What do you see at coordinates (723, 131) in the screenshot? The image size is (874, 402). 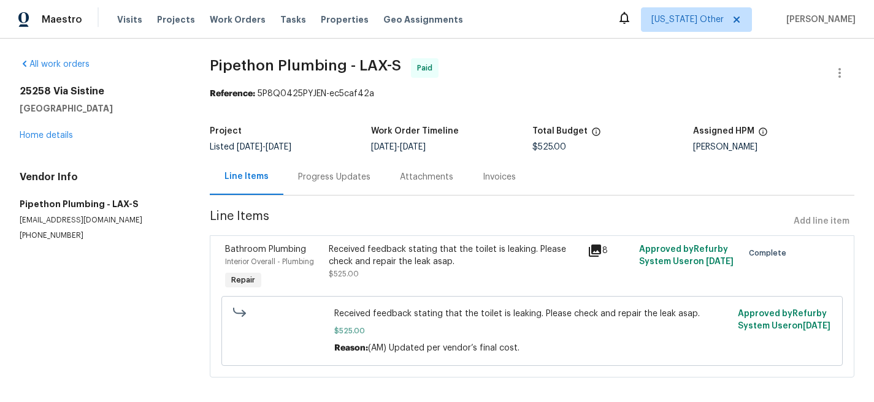 I see `h5: Assigned HPM` at bounding box center [723, 131].